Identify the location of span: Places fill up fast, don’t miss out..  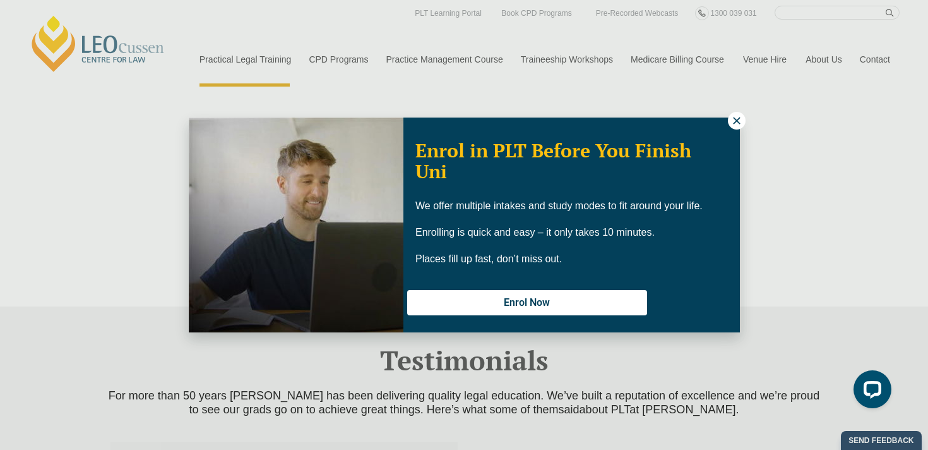
(489, 258).